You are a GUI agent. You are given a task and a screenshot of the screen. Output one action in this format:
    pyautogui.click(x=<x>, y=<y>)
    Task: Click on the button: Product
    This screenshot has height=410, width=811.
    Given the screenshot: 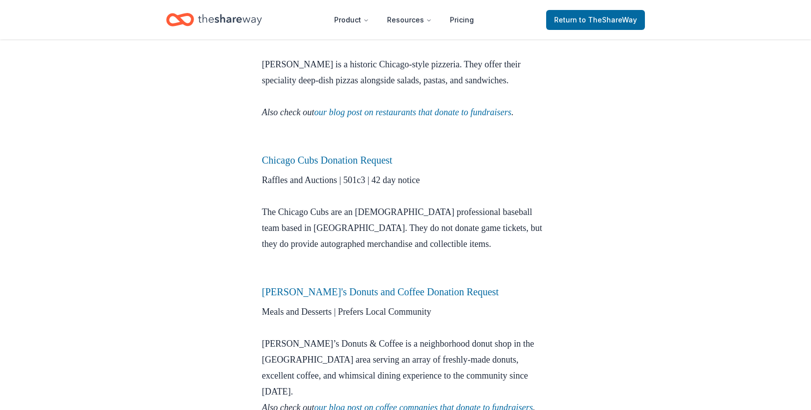 What is the action you would take?
    pyautogui.click(x=352, y=20)
    